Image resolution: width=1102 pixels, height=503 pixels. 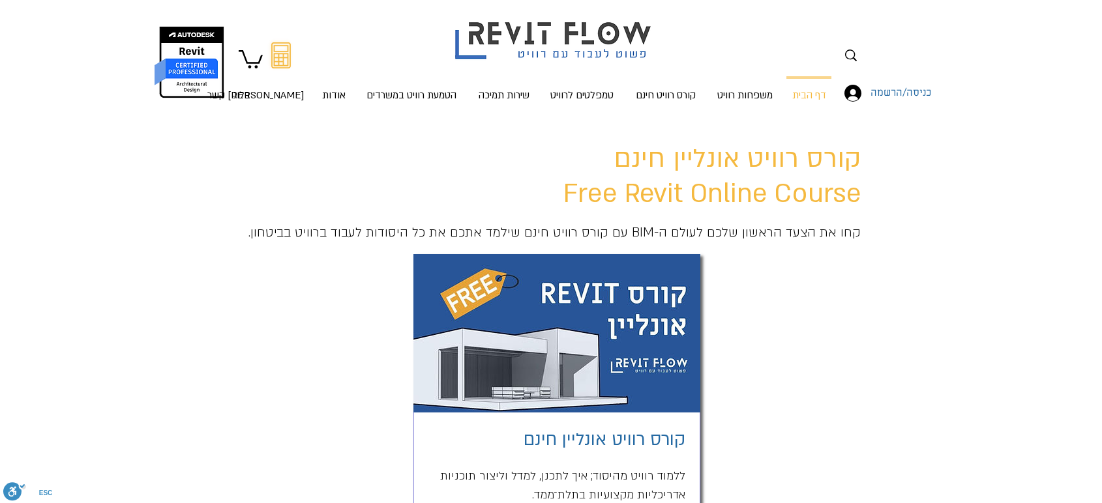 What do you see at coordinates (865, 93) in the screenshot?
I see `button: כניסה/הרשמה` at bounding box center [865, 93].